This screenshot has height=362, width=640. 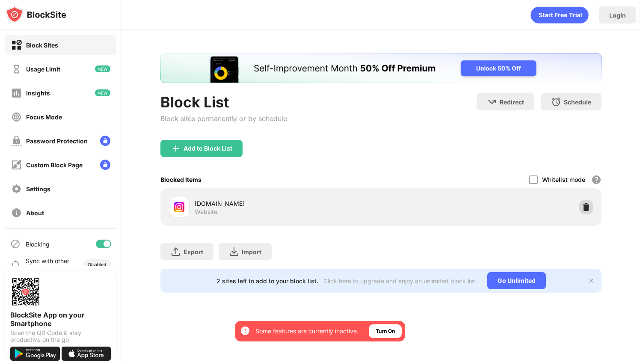 I want to click on div: Add to Block List, so click(x=208, y=148).